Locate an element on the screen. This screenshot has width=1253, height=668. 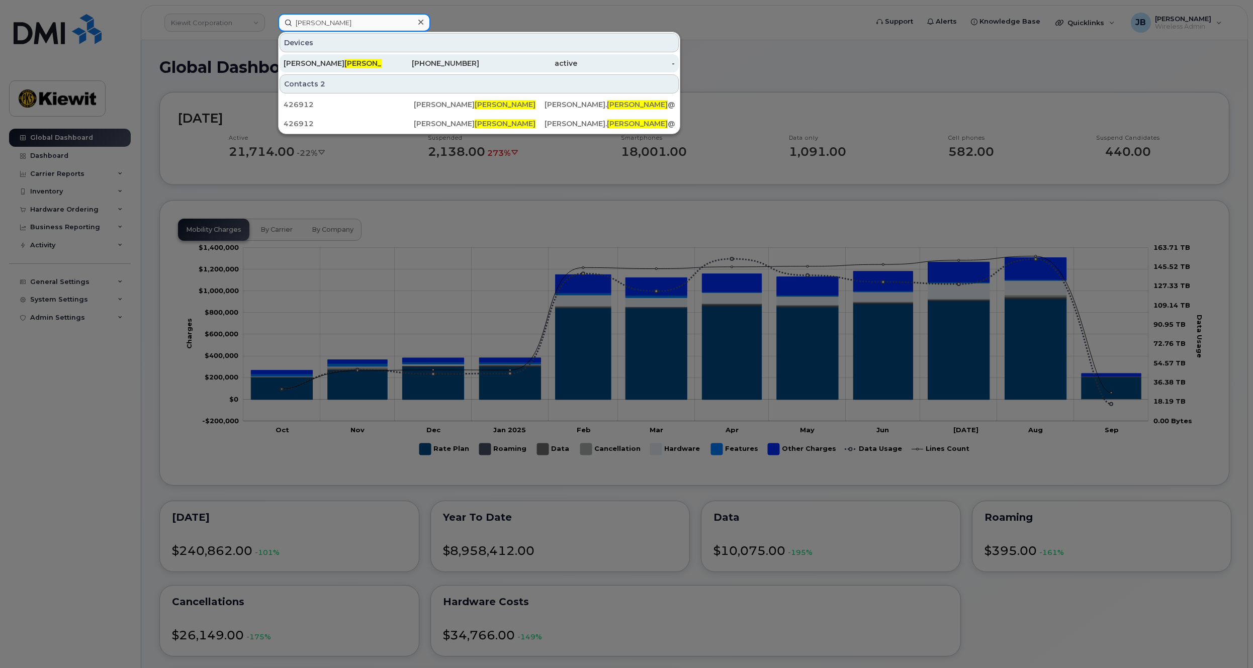
span: 2 is located at coordinates (323, 84).